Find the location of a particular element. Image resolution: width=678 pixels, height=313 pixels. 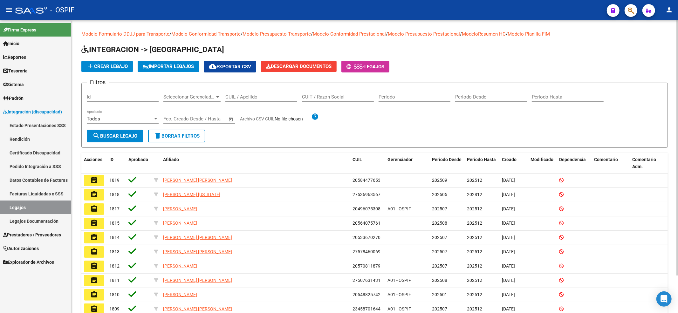

span: ID is located at coordinates (111, 159).